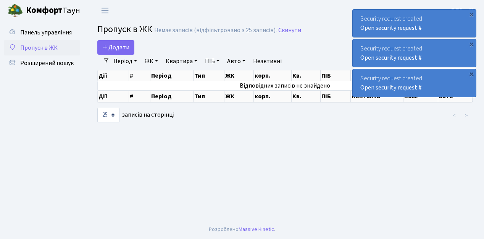  What do you see at coordinates (116, 47) in the screenshot?
I see `span: Додати` at bounding box center [116, 47].